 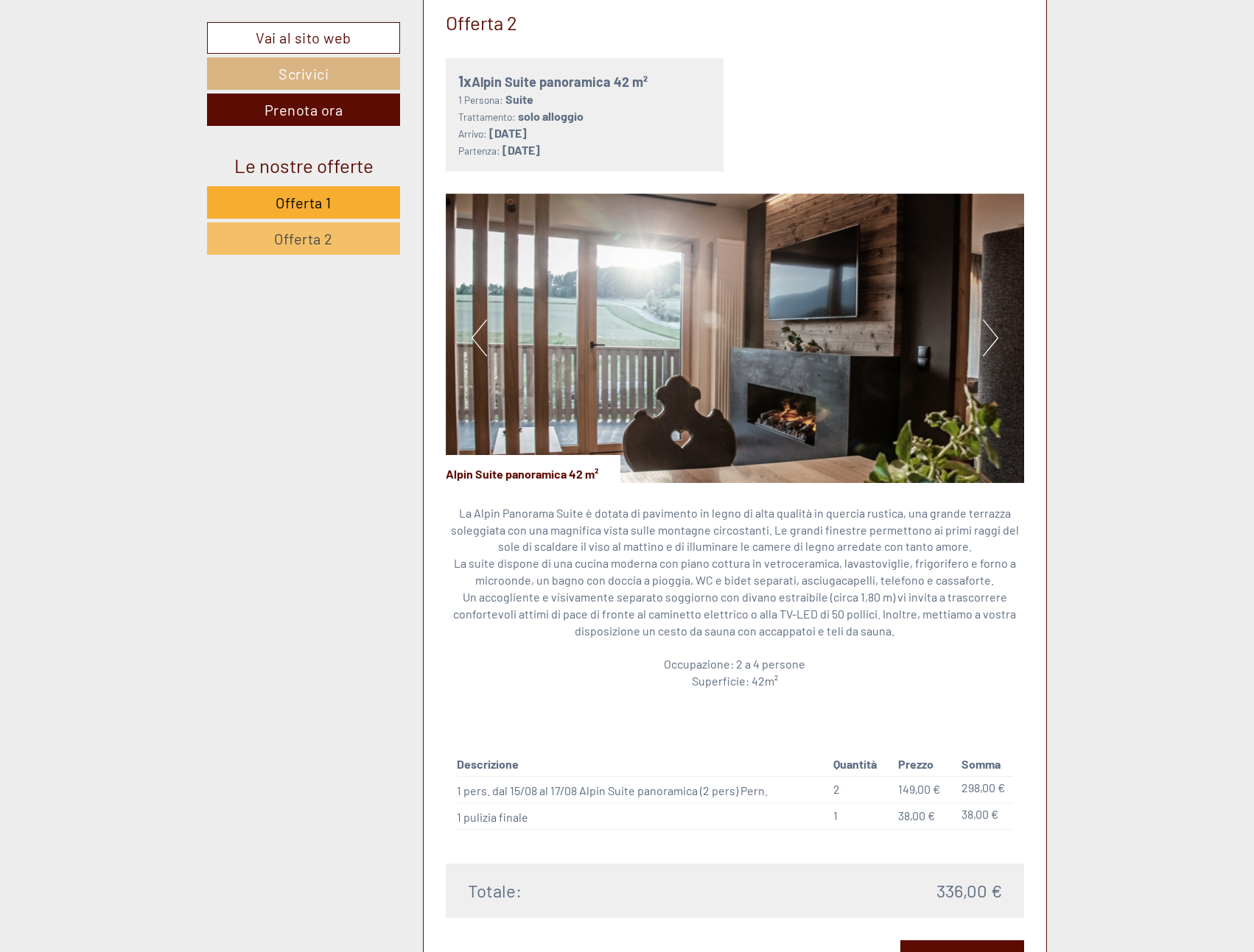 I want to click on small: 09:16, so click(x=459, y=76).